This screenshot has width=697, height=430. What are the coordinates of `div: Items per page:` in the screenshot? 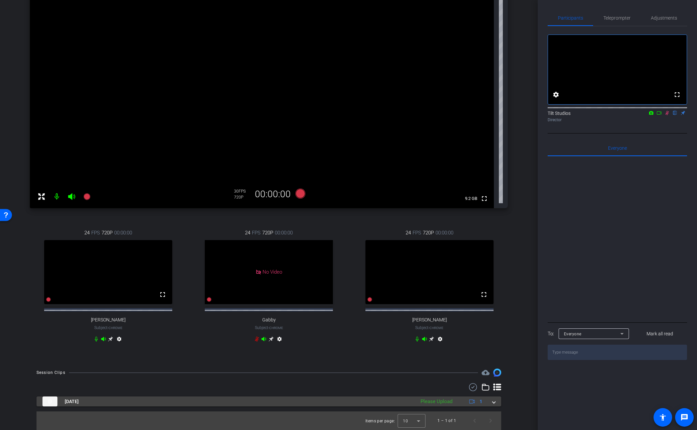 It's located at (380, 421).